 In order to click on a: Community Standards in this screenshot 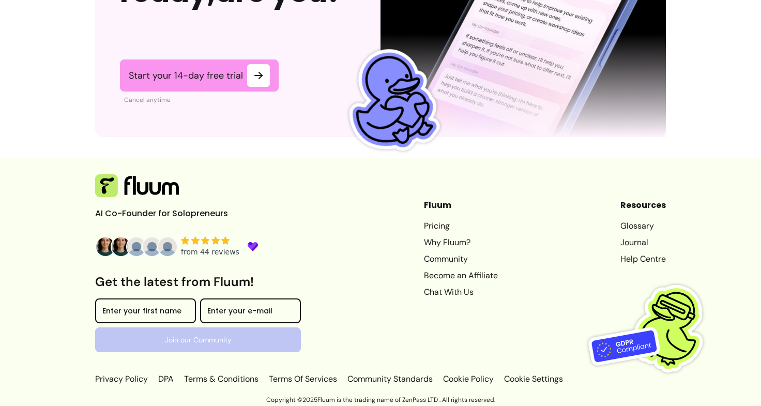, I will do `click(390, 379)`.